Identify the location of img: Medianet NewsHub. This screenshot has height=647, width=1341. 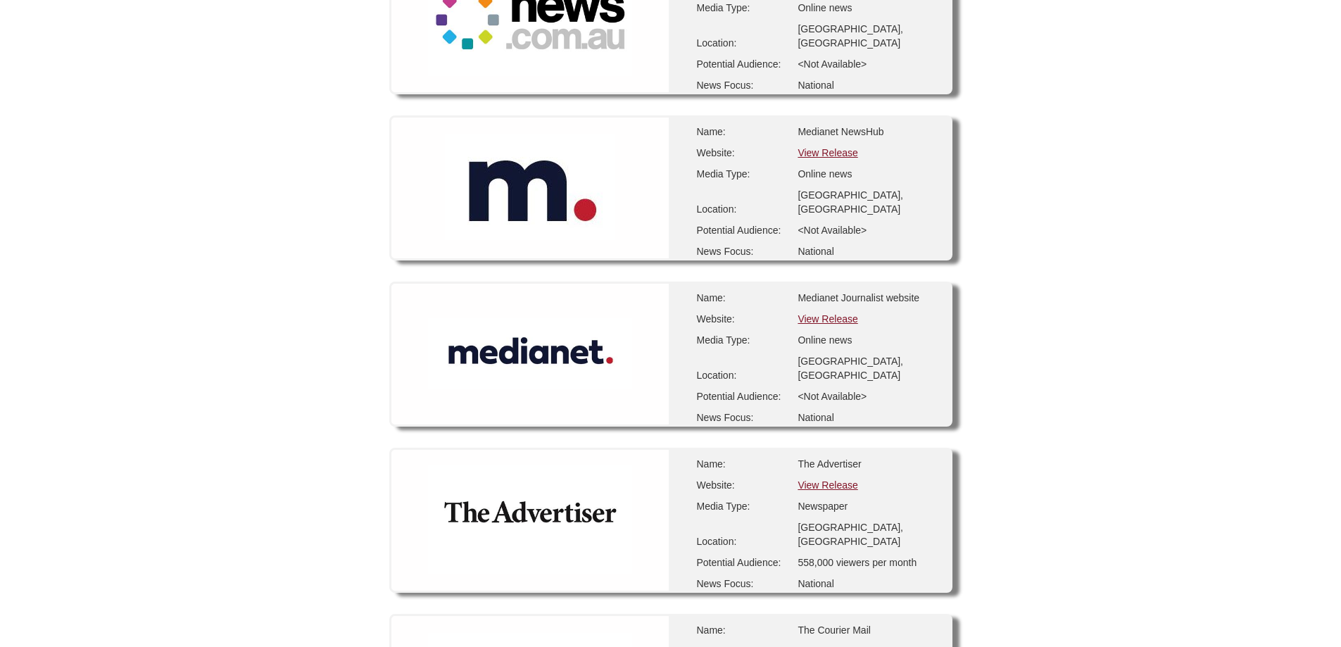
(529, 187).